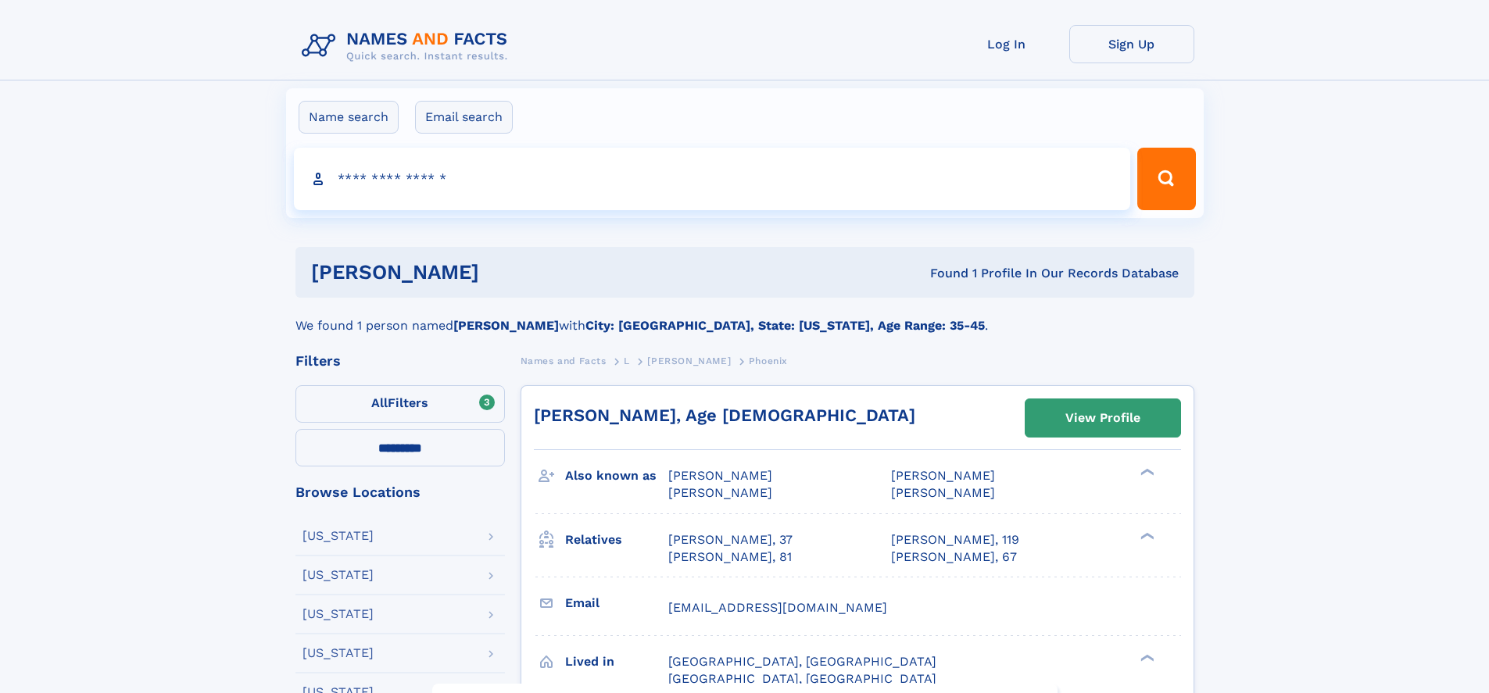  What do you see at coordinates (627, 360) in the screenshot?
I see `a: L` at bounding box center [627, 360].